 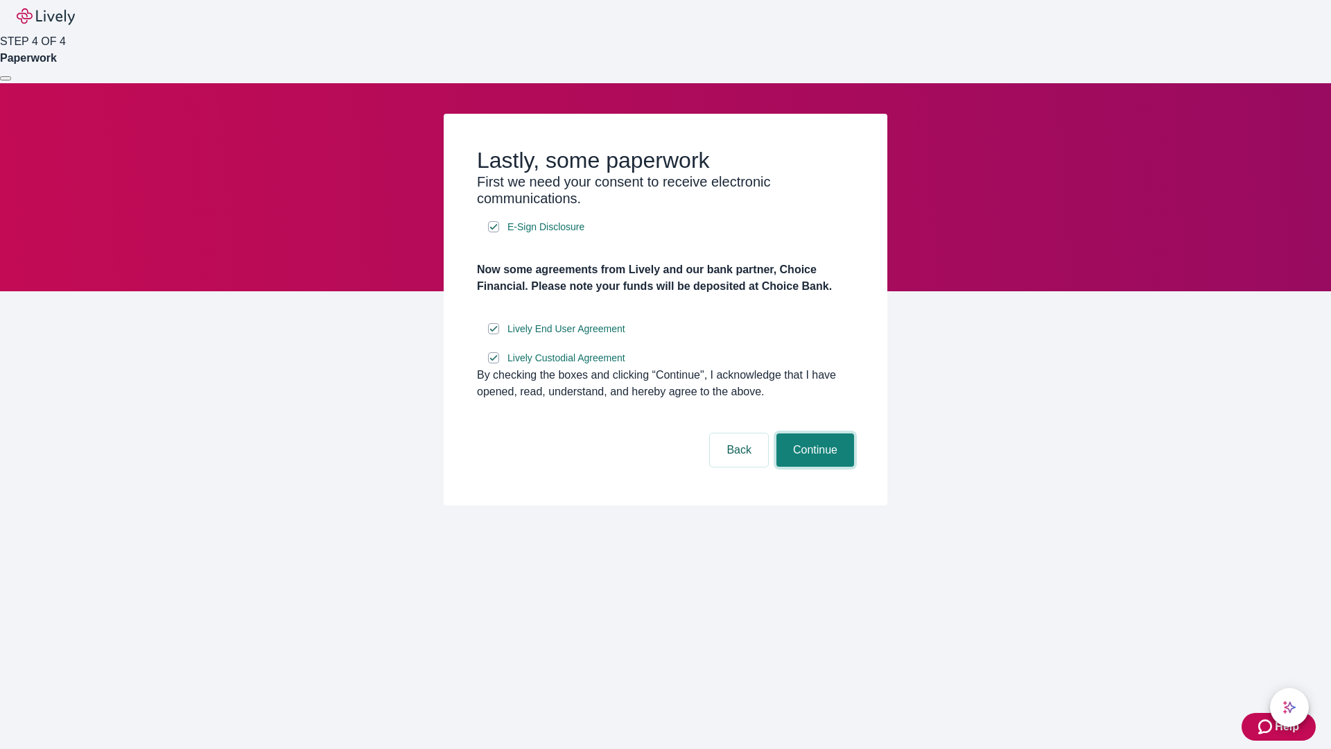 I want to click on svg: Zendesk support icon, so click(x=1267, y=727).